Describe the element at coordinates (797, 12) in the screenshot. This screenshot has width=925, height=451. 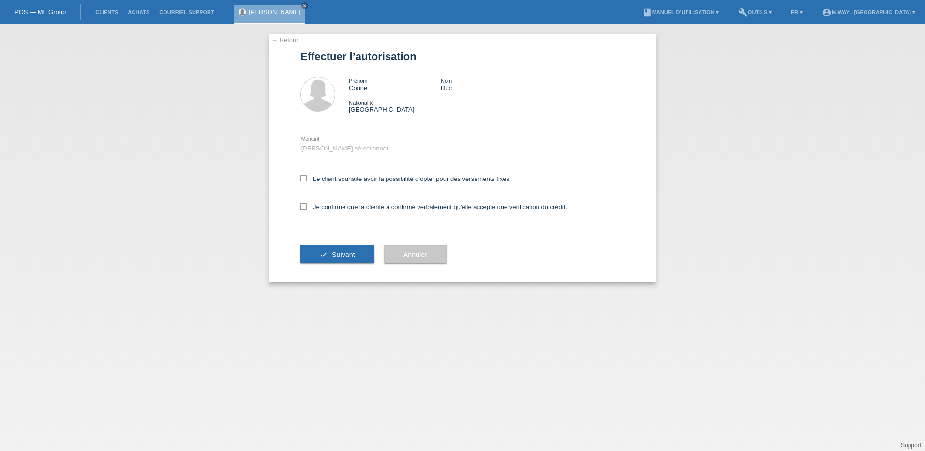
I see `a: FR ▾` at that location.